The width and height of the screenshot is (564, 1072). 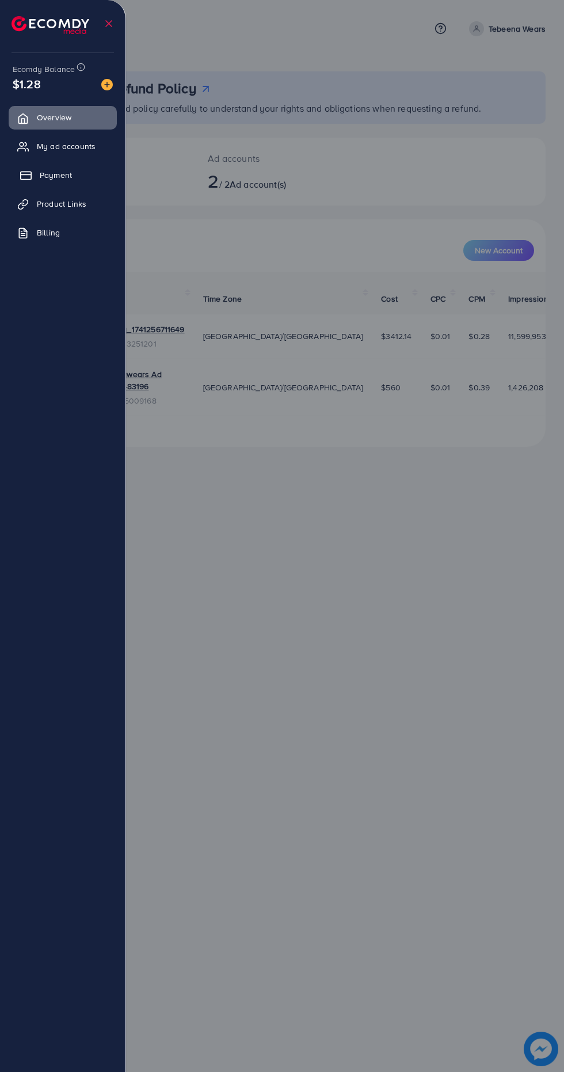 What do you see at coordinates (63, 204) in the screenshot?
I see `a: Product Links` at bounding box center [63, 204].